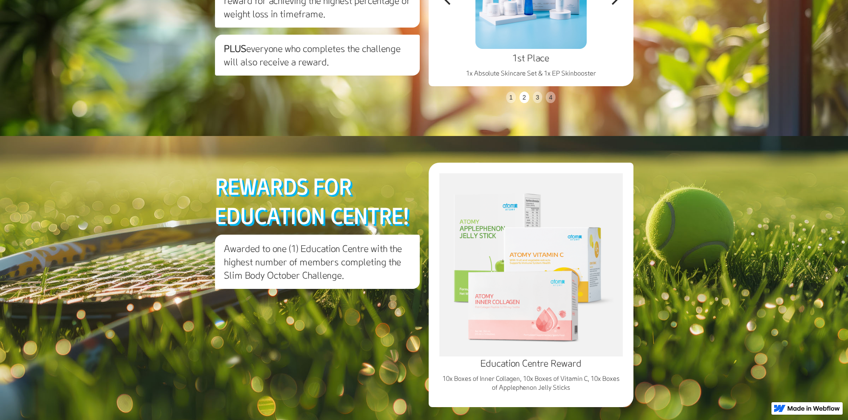 The height and width of the screenshot is (420, 848). I want to click on div: Show slide 3 of 4, so click(538, 97).